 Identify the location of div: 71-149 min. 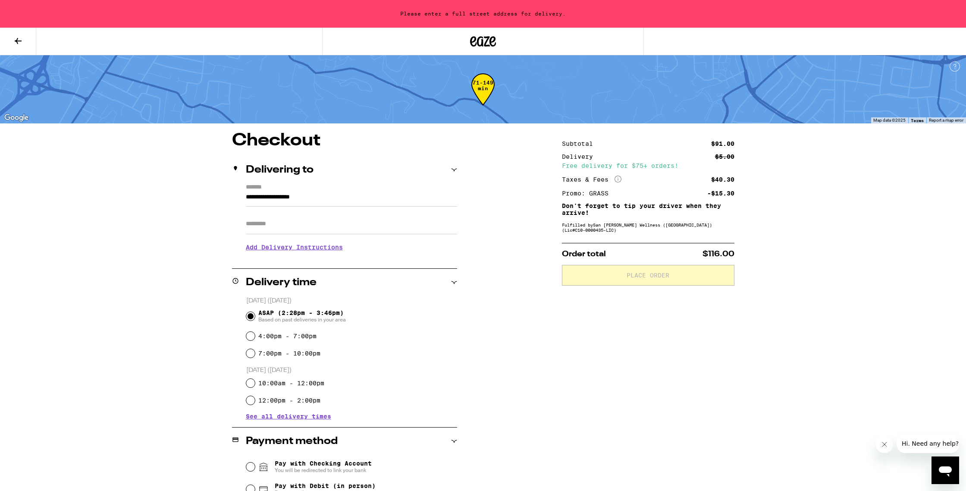
(483, 96).